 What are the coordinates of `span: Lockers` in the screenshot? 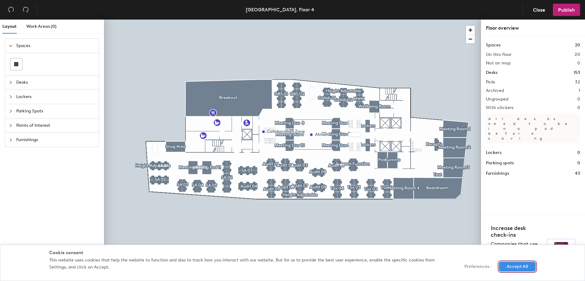 It's located at (56, 97).